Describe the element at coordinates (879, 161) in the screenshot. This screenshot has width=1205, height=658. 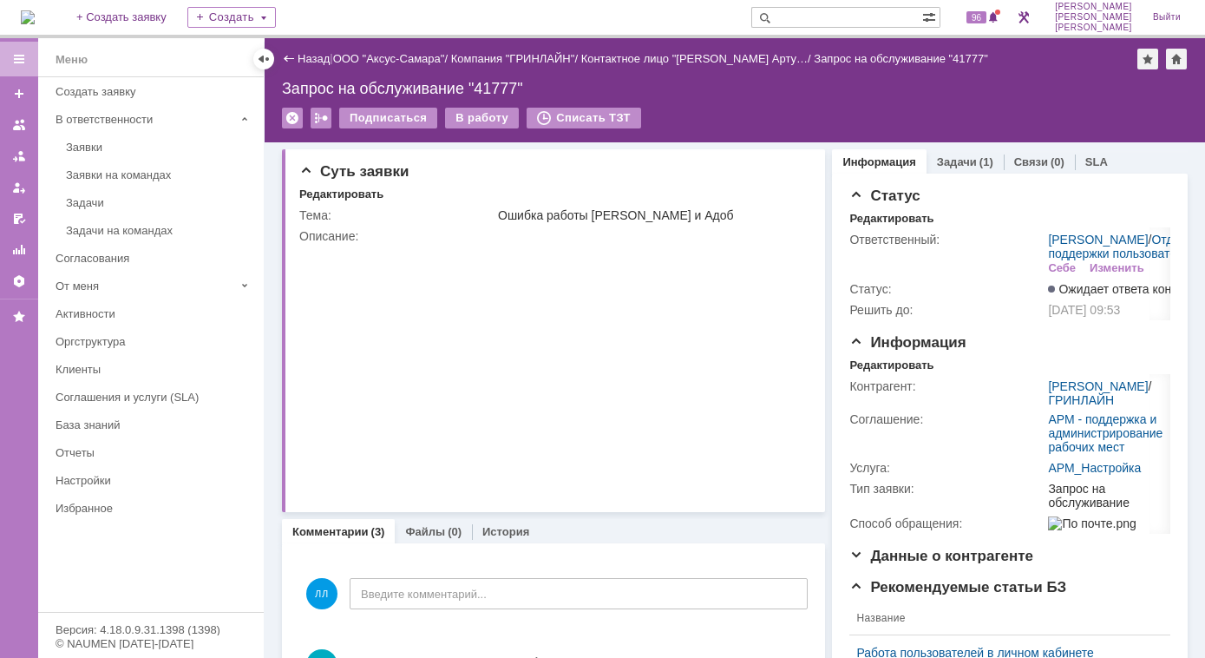
I see `a: Информация` at that location.